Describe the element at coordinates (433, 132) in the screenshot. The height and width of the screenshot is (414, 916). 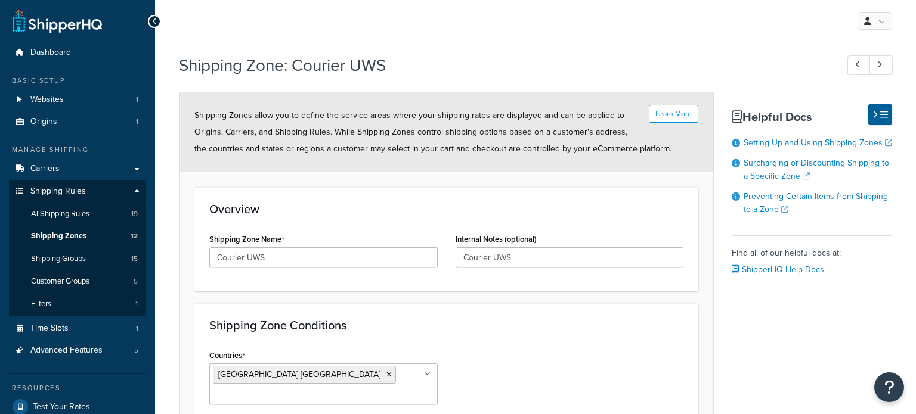
I see `span: Shipping Zones allow you to define the service areas where your shipping rates are displayed and ...` at that location.